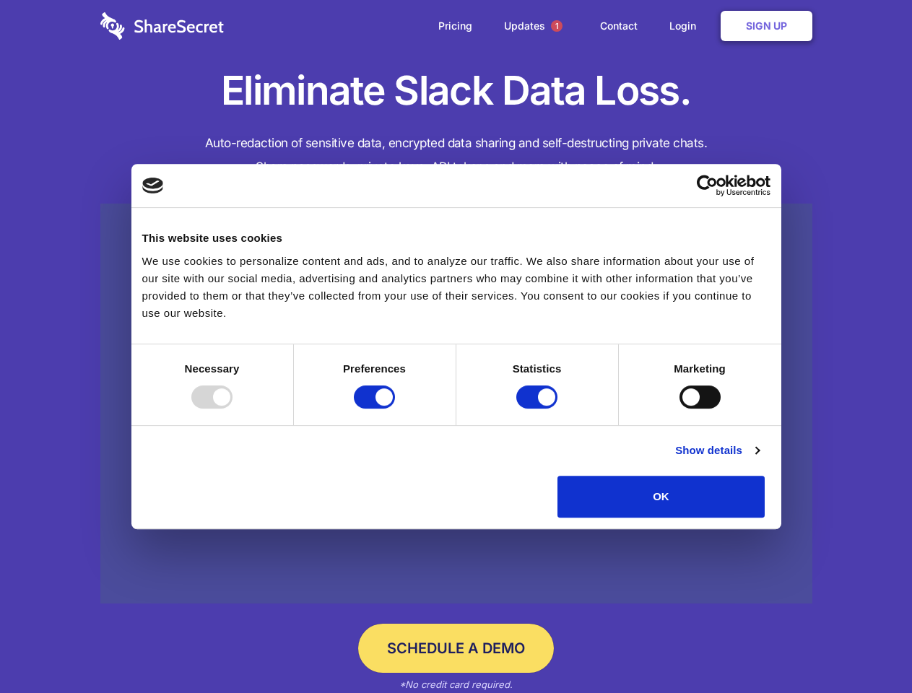 The image size is (912, 693). I want to click on strong: Preferences, so click(374, 368).